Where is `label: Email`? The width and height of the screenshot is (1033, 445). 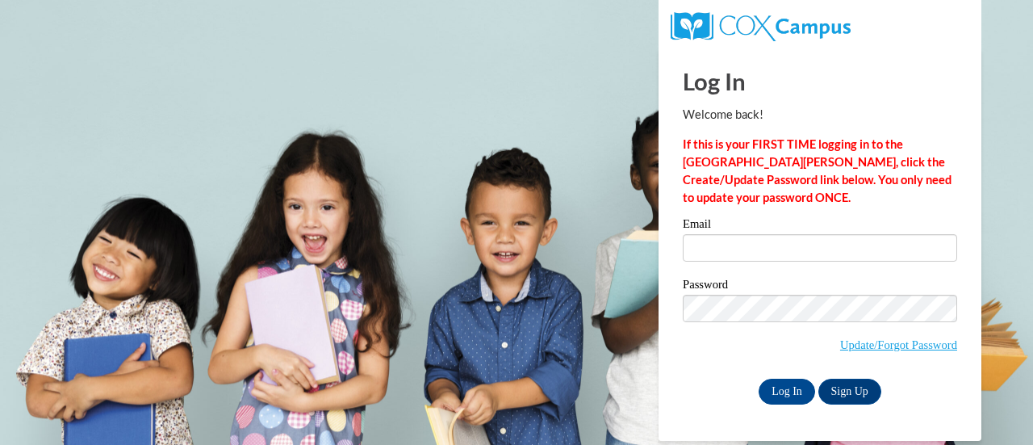
label: Email is located at coordinates (820, 226).